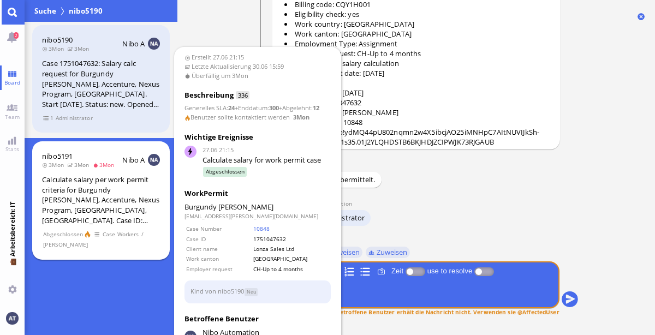  I want to click on a: nibo5191, so click(57, 156).